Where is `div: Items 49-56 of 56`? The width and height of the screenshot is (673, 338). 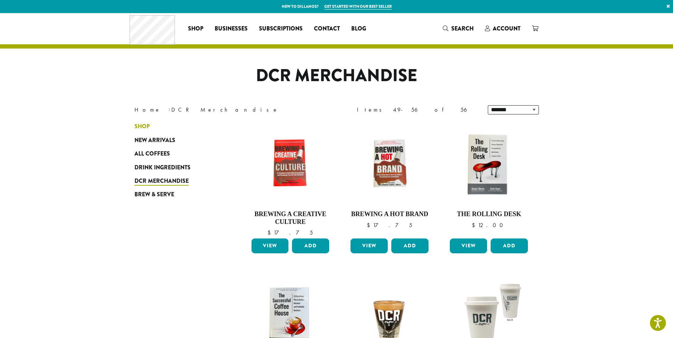
div: Items 49-56 of 56 is located at coordinates (417, 110).